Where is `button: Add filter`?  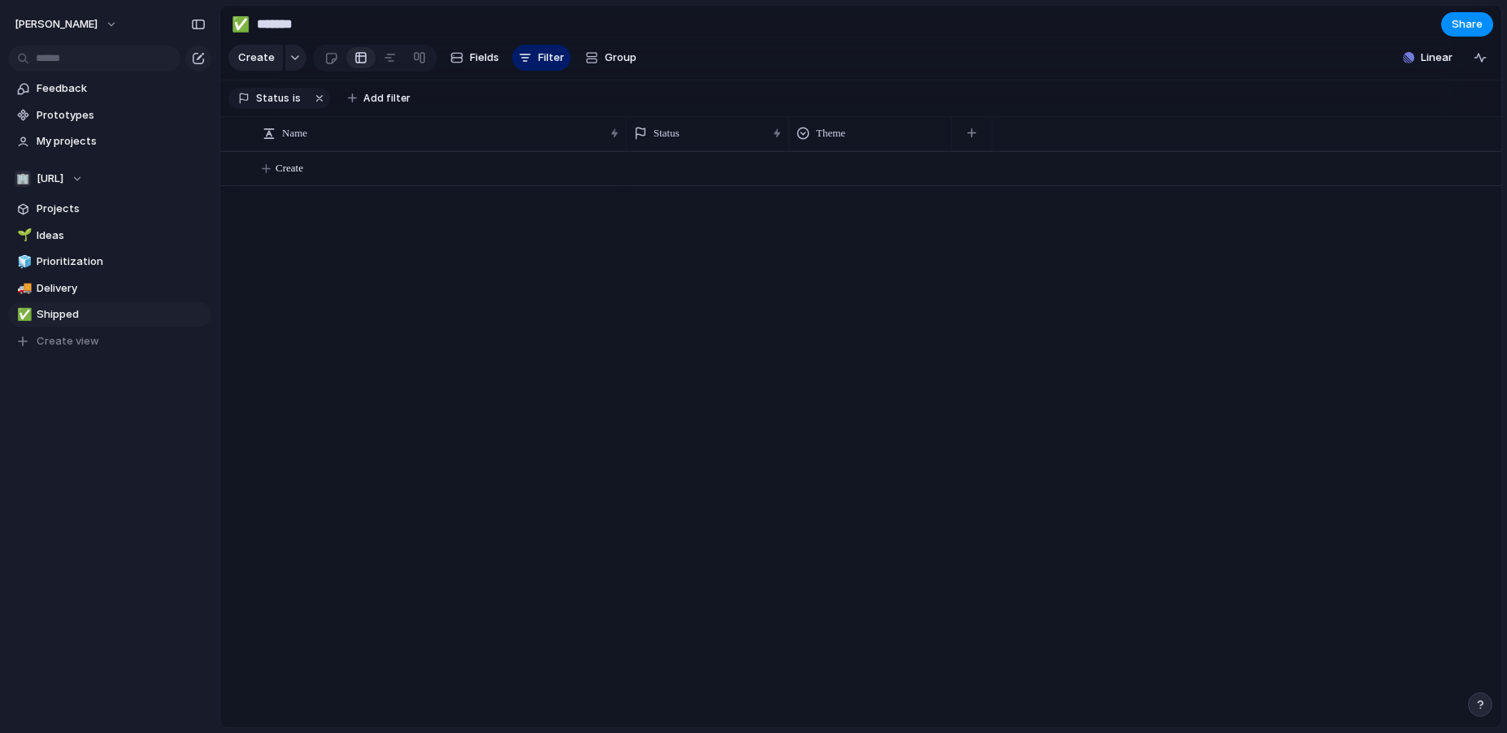
button: Add filter is located at coordinates (379, 98).